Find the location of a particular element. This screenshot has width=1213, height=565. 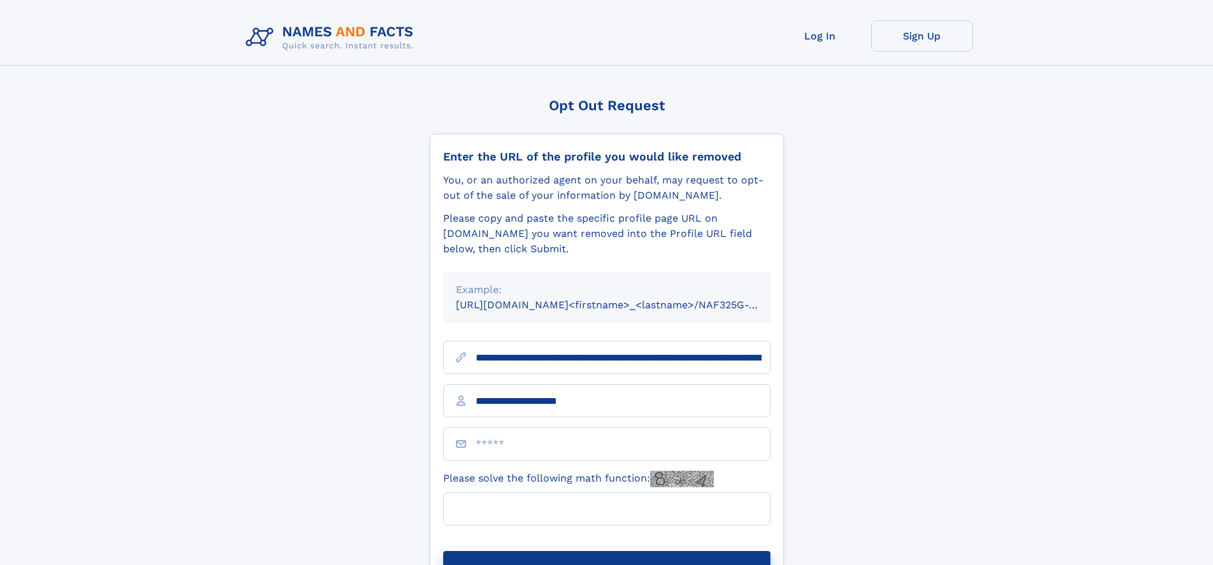

div: Opt Out Request is located at coordinates (607, 105).